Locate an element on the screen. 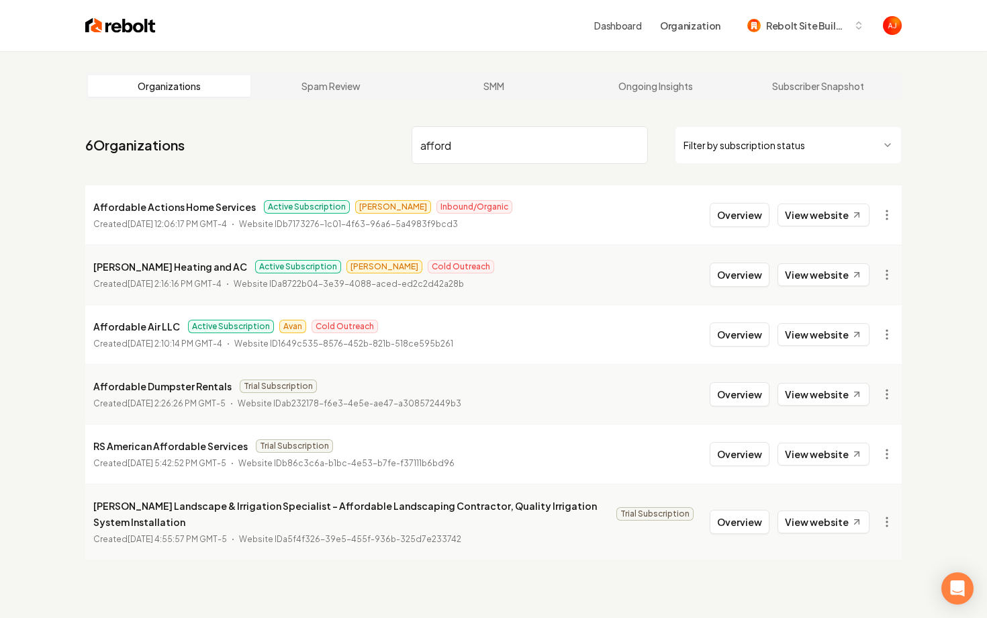 This screenshot has height=618, width=987. input: Search by name or ID is located at coordinates (530, 145).